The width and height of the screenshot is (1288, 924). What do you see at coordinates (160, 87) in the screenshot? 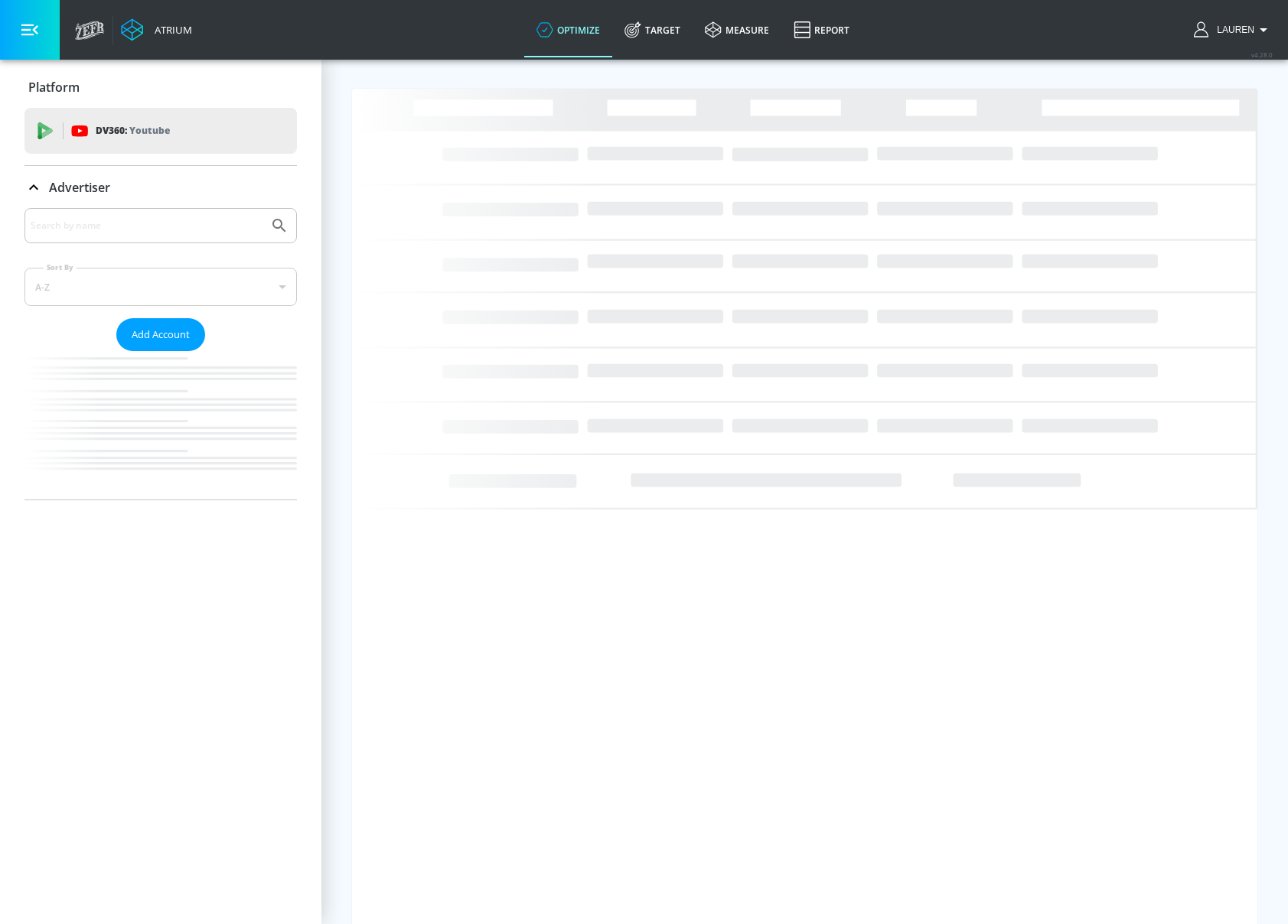
I see `div: Platform` at bounding box center [160, 87].